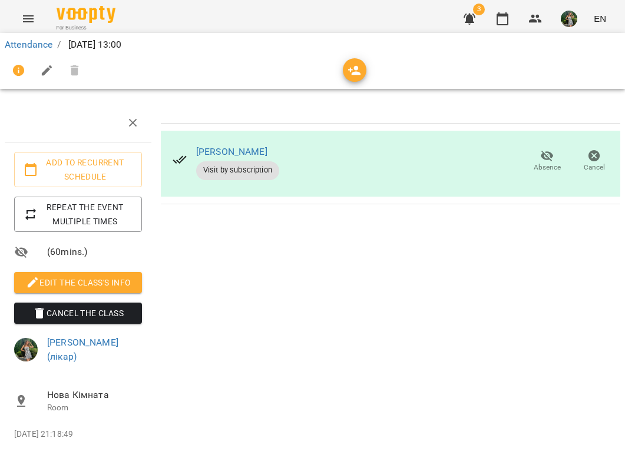 This screenshot has width=625, height=458. Describe the element at coordinates (78, 313) in the screenshot. I see `span: Cancel the class` at that location.